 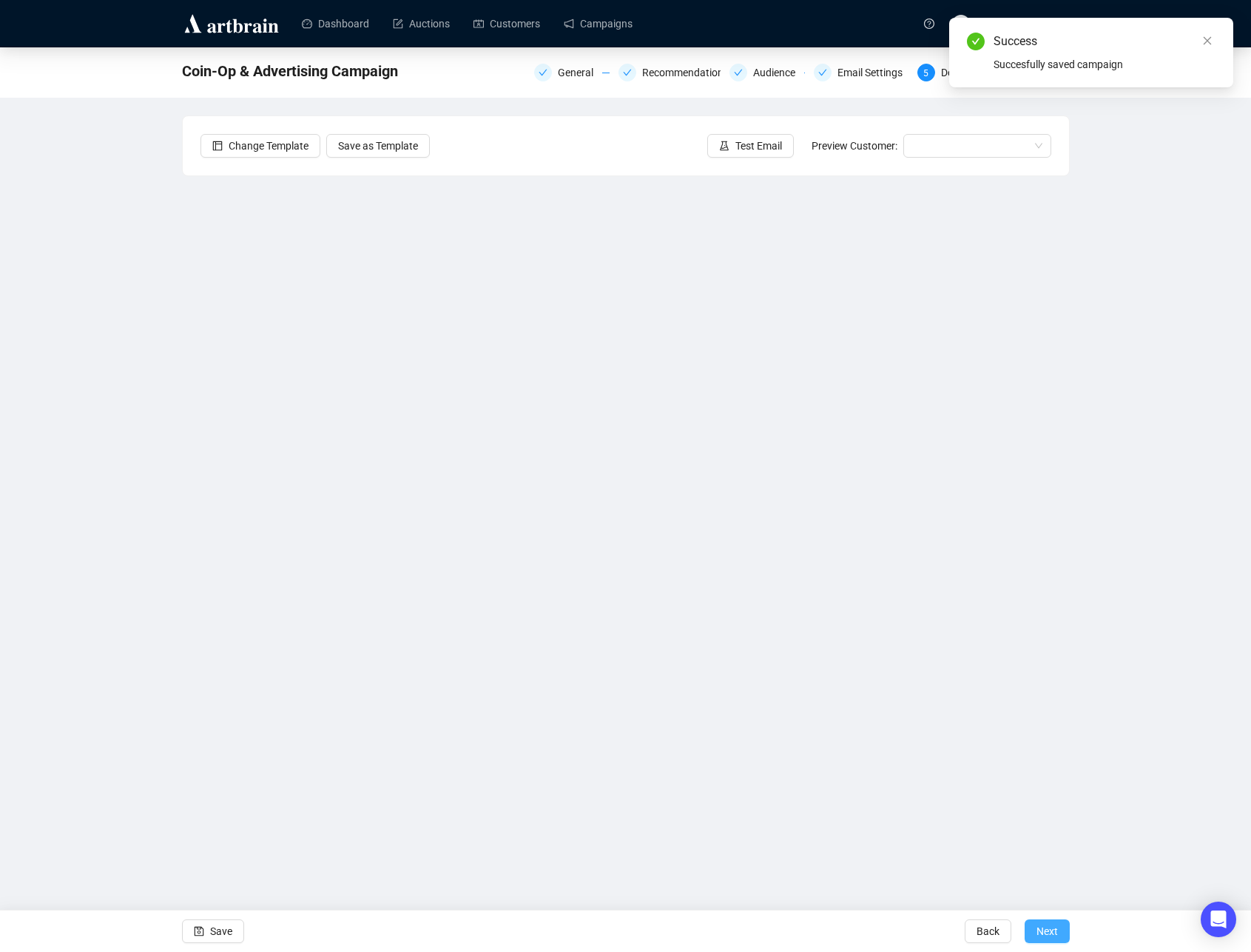 I want to click on div: Design, so click(x=962, y=72).